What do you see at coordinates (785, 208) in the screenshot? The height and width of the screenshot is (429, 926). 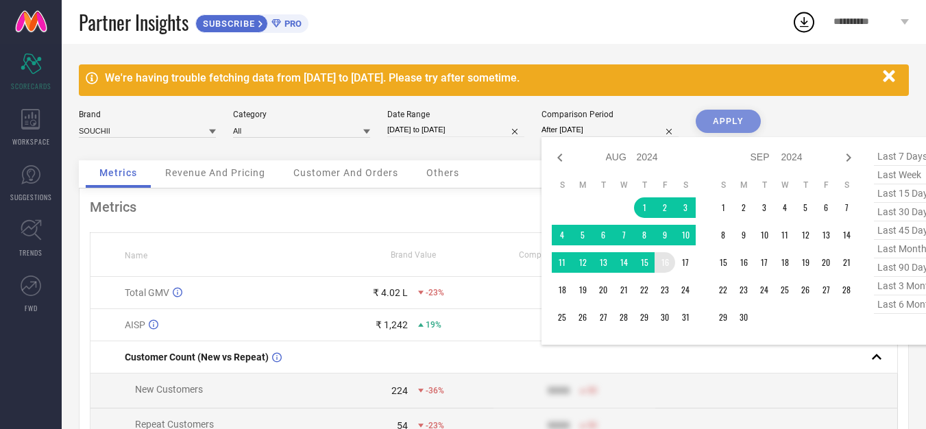 I see `td: Wed Sep 04 2024` at bounding box center [785, 208].